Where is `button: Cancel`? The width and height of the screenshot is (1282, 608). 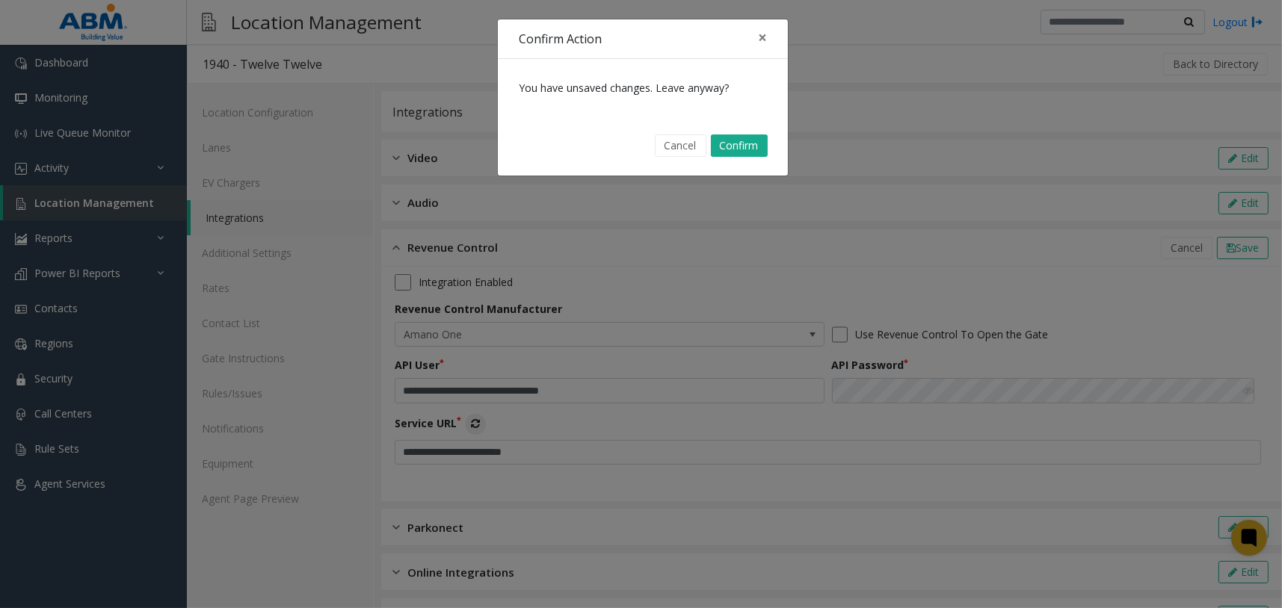
button: Cancel is located at coordinates (680, 146).